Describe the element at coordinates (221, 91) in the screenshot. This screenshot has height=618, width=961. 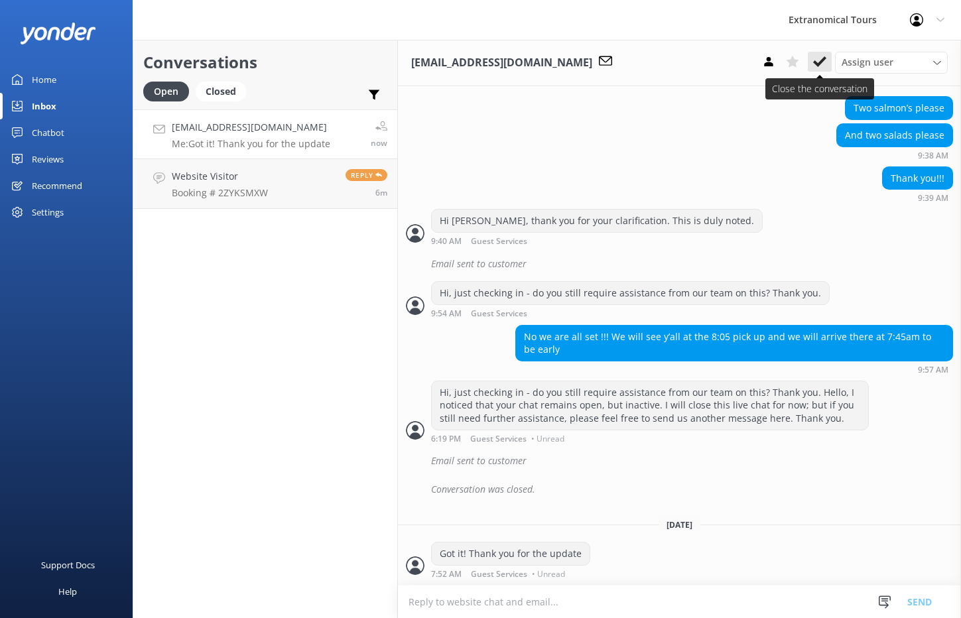
I see `div: Closed` at that location.